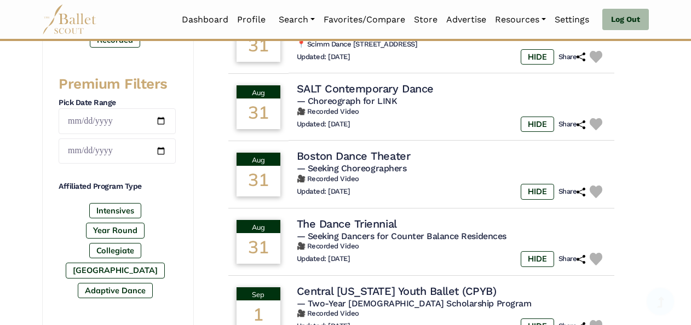 The width and height of the screenshot is (691, 325). I want to click on h4: SALT Contemporary Dance, so click(365, 89).